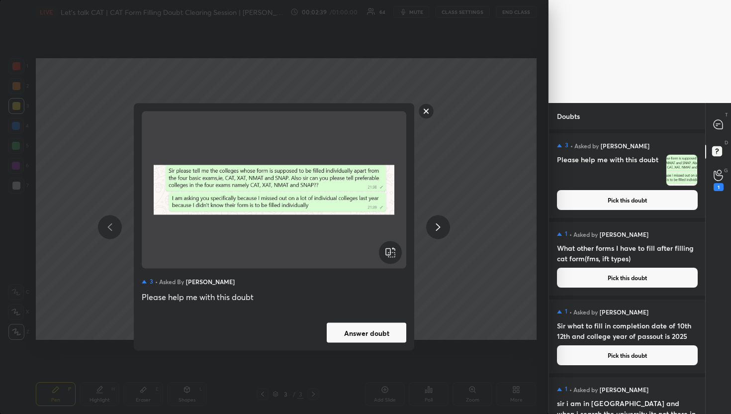 Image resolution: width=731 pixels, height=414 pixels. I want to click on div: Please help me with this doubt, so click(274, 297).